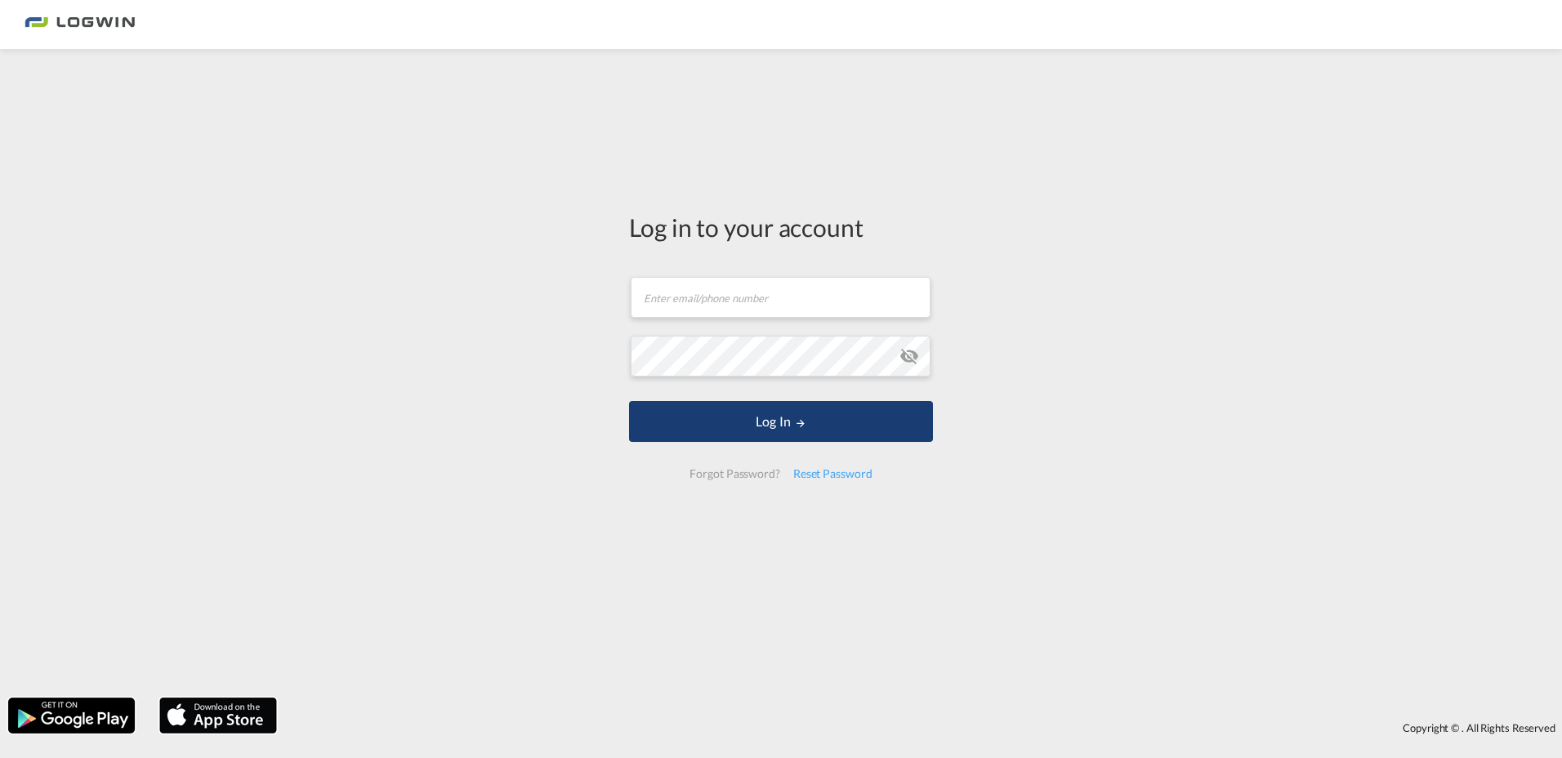 The height and width of the screenshot is (758, 1562). Describe the element at coordinates (781, 422) in the screenshot. I see `button: LOGIN` at that location.